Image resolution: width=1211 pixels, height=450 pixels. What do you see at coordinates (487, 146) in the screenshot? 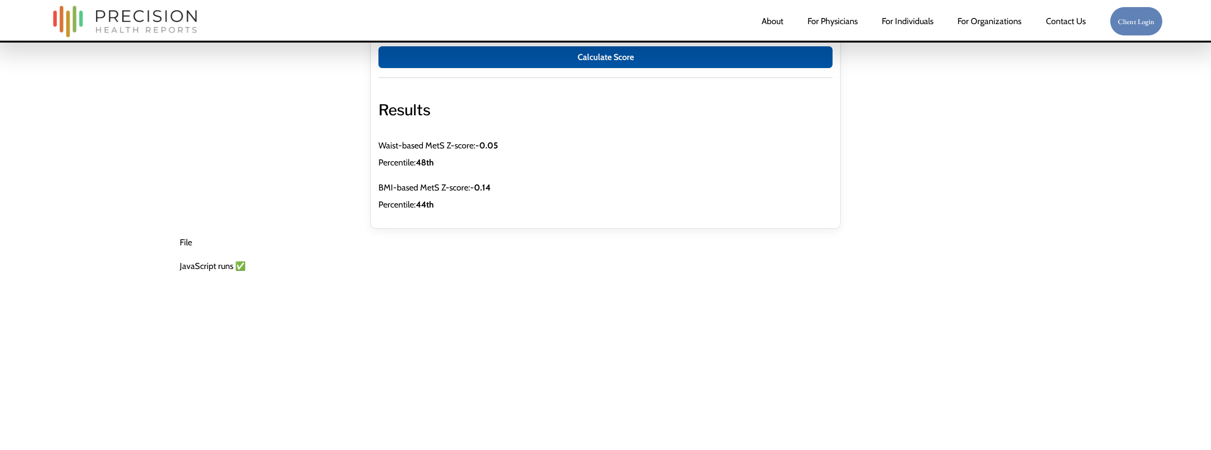
I see `strong: -0.05` at bounding box center [487, 146].